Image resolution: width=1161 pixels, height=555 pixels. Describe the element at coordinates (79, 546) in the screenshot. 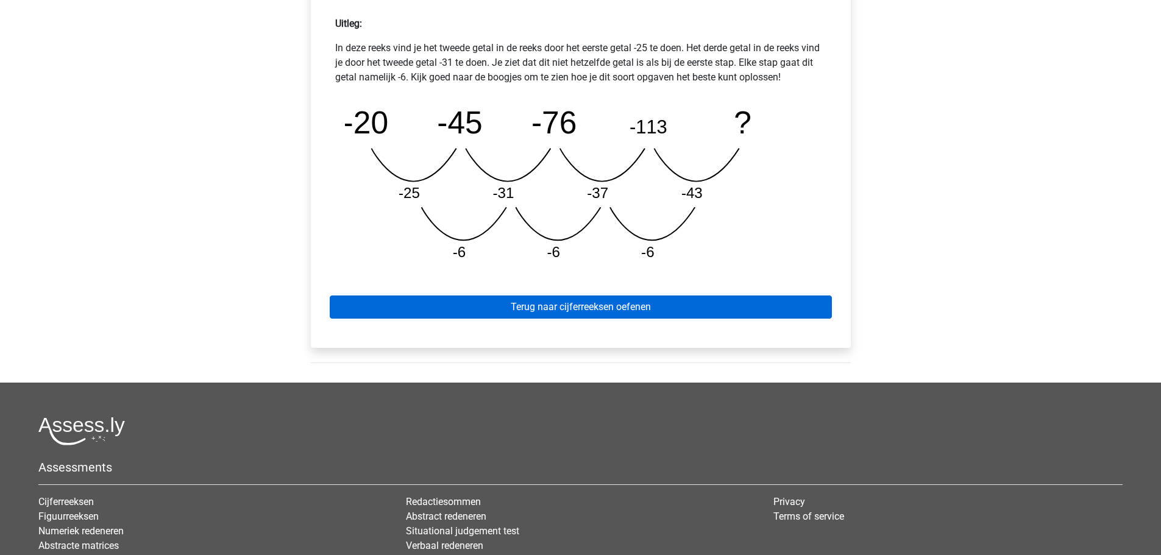

I see `a: Abstracte matrices` at that location.